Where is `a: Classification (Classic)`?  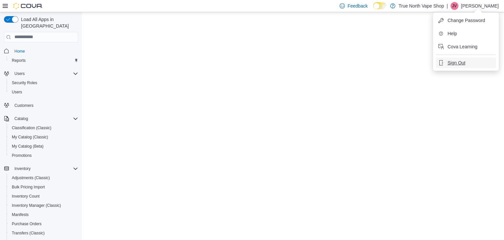 a: Classification (Classic) is located at coordinates (32, 128).